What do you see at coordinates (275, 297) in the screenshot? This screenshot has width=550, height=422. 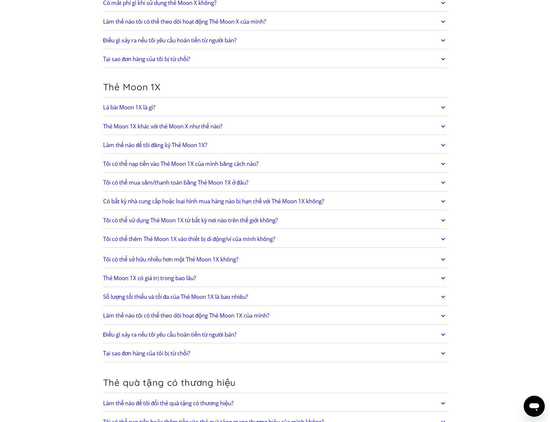 I see `a: Số lượng tối thiểu và tối đa của Thẻ Moon 1X là bao nhiêu?` at bounding box center [275, 297].